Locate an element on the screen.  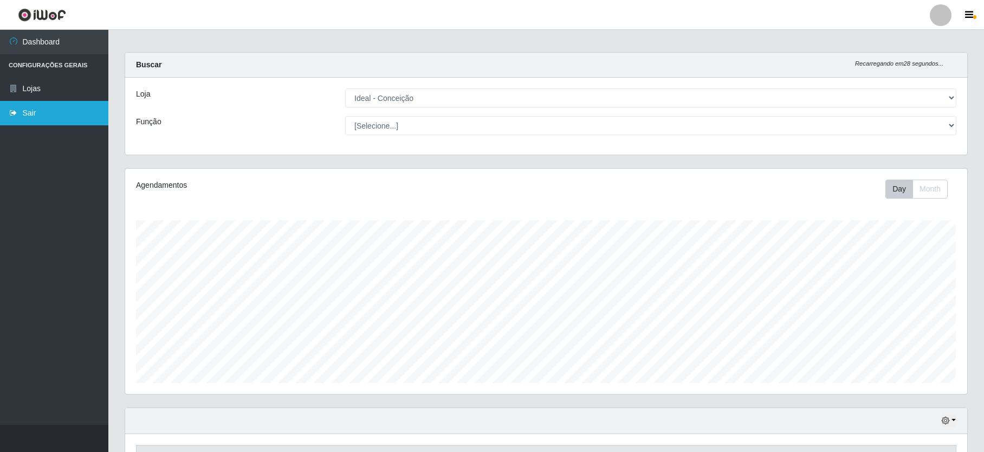
img: CoreUI Logo is located at coordinates (42, 15).